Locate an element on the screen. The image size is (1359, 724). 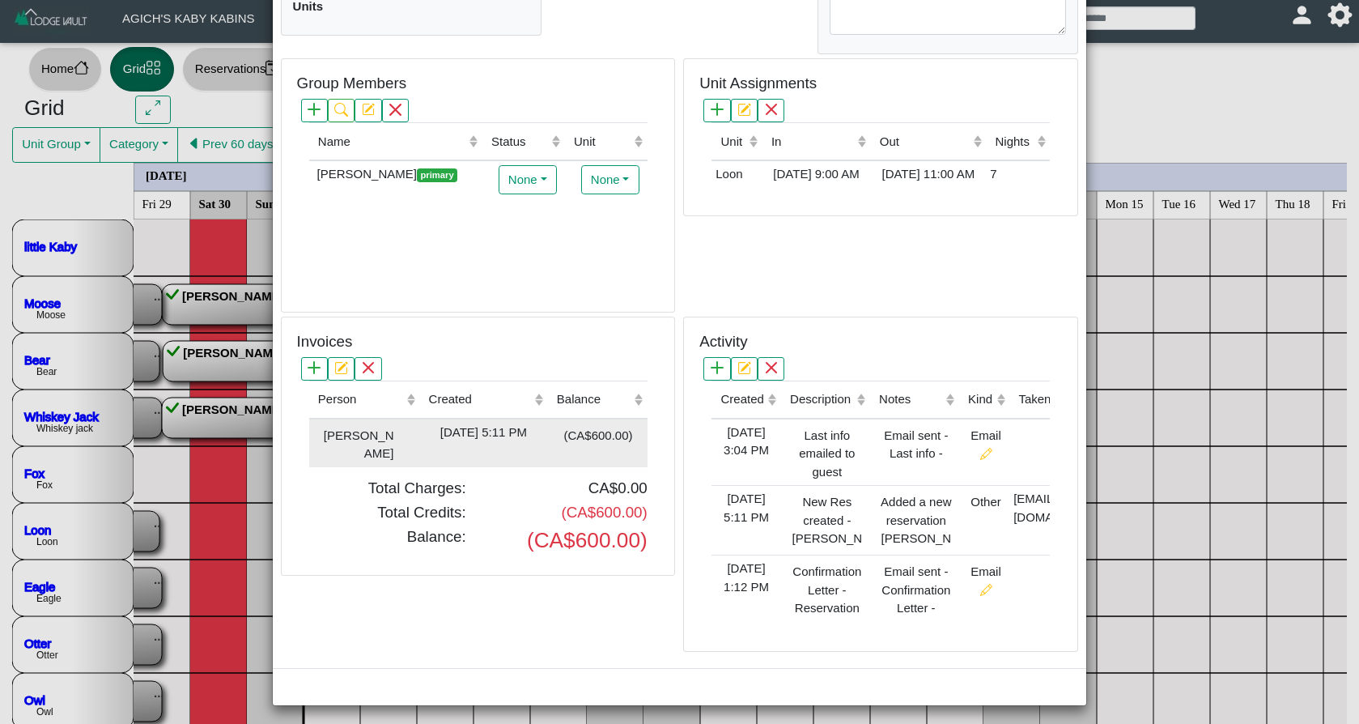
div: In is located at coordinates (813, 142).